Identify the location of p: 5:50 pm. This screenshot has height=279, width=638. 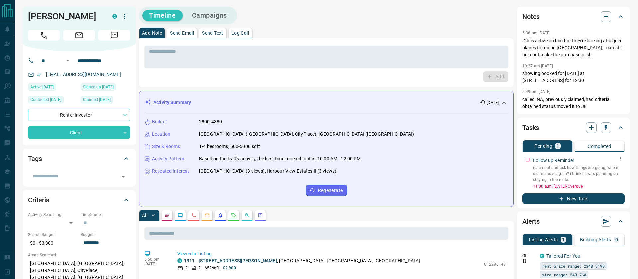
(156, 259).